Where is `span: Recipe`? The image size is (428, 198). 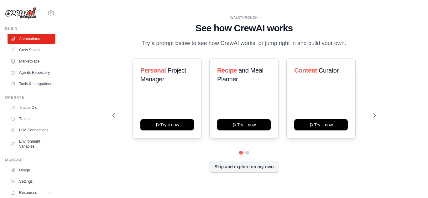 span: Recipe is located at coordinates (227, 70).